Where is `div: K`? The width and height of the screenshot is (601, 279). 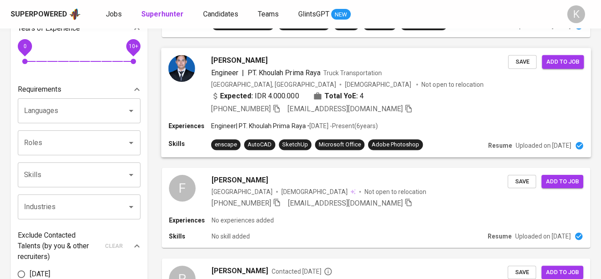
div: K is located at coordinates (576, 14).